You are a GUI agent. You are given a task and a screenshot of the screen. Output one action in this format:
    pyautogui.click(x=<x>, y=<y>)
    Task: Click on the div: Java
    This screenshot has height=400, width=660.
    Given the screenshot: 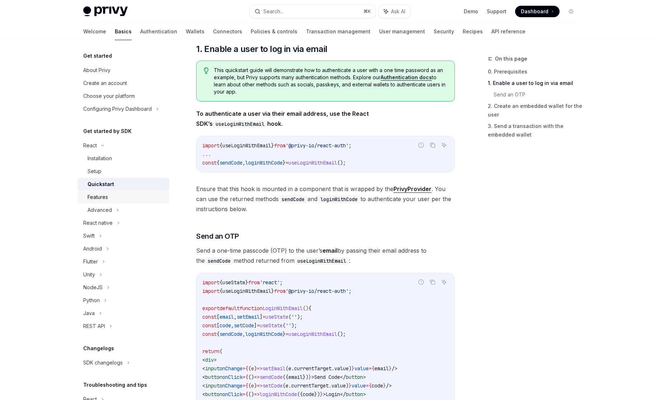 What is the action you would take?
    pyautogui.click(x=89, y=314)
    